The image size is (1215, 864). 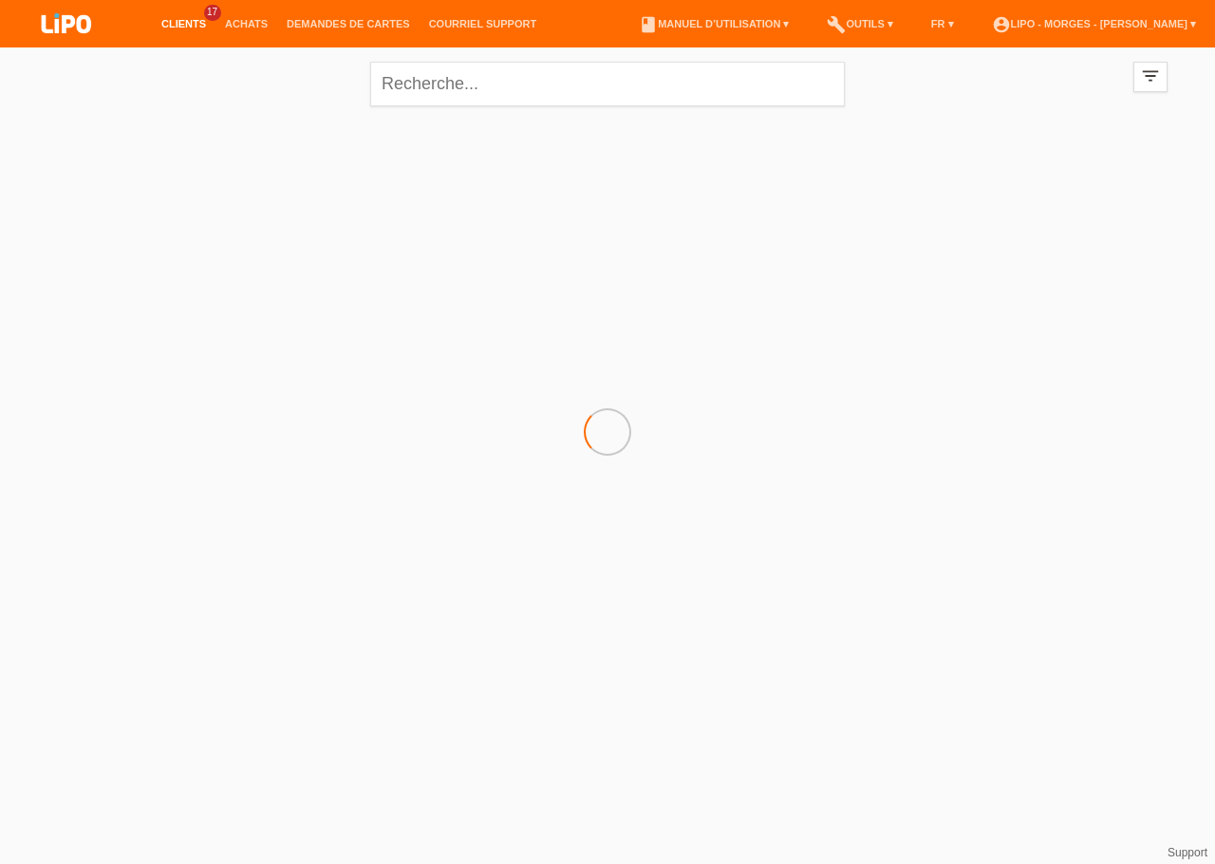 I want to click on a: Courriel Support, so click(x=482, y=24).